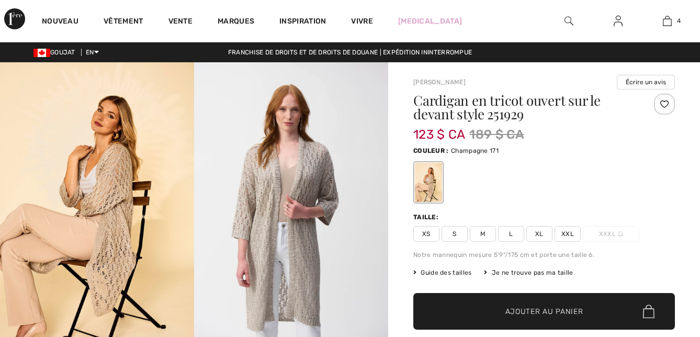 The image size is (700, 337). What do you see at coordinates (522, 107) in the screenshot?
I see `h1: Cardigan en tricot ouvert sur le devant style 251929` at bounding box center [522, 107].